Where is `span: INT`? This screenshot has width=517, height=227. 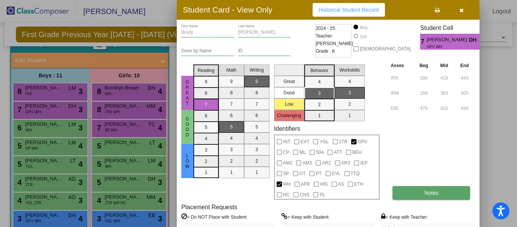 span: INT is located at coordinates (287, 142).